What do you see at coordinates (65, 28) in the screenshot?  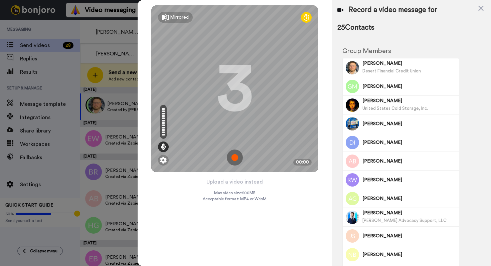 I see `p: Message from Amy, sent Just now` at bounding box center [65, 28].